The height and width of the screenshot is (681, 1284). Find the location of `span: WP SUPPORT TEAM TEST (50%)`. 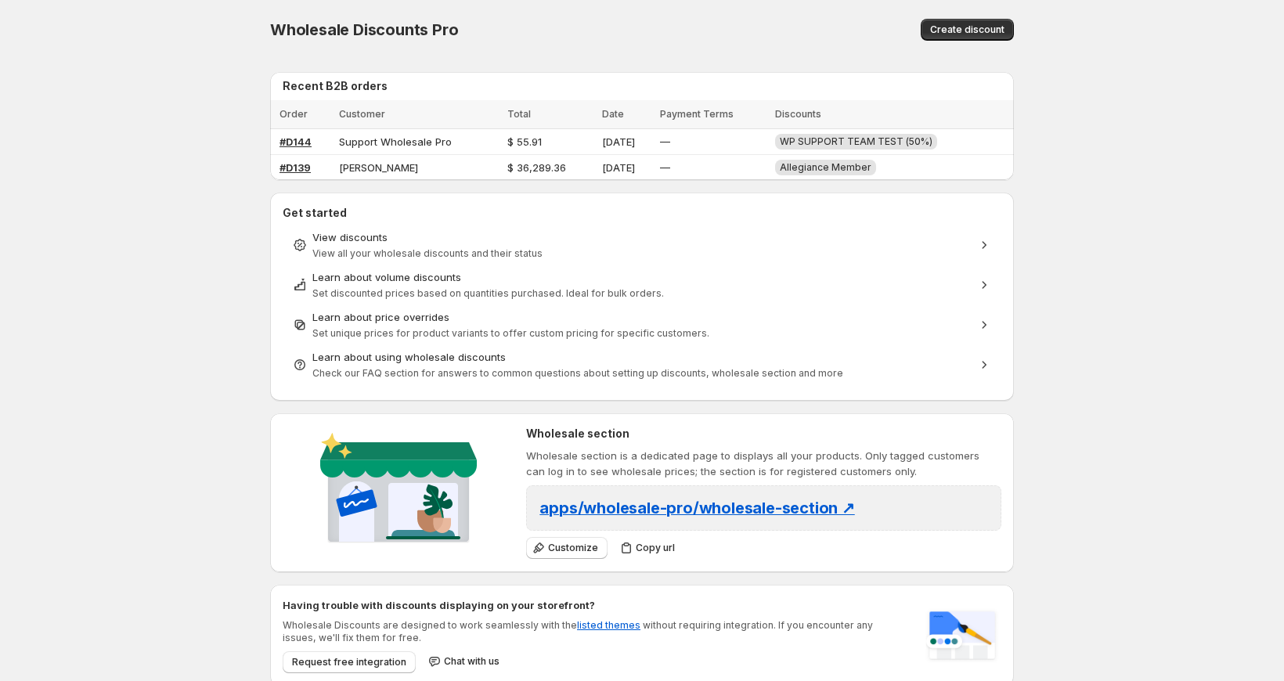

span: WP SUPPORT TEAM TEST (50%) is located at coordinates (856, 141).